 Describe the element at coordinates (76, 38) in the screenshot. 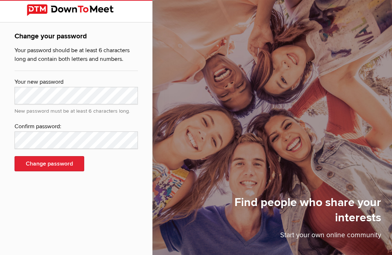

I see `h1: Change your password` at that location.